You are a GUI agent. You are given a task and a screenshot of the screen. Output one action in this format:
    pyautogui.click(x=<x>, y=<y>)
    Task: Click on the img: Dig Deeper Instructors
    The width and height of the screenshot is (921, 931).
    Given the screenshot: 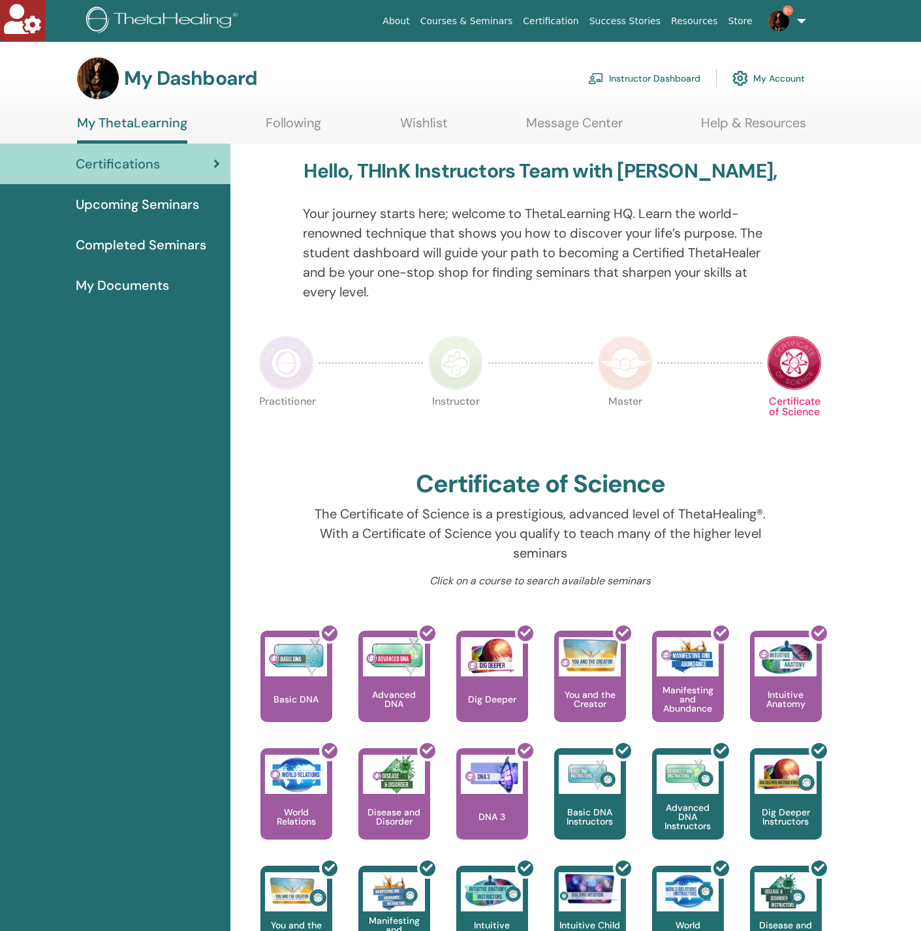 What is the action you would take?
    pyautogui.click(x=785, y=774)
    